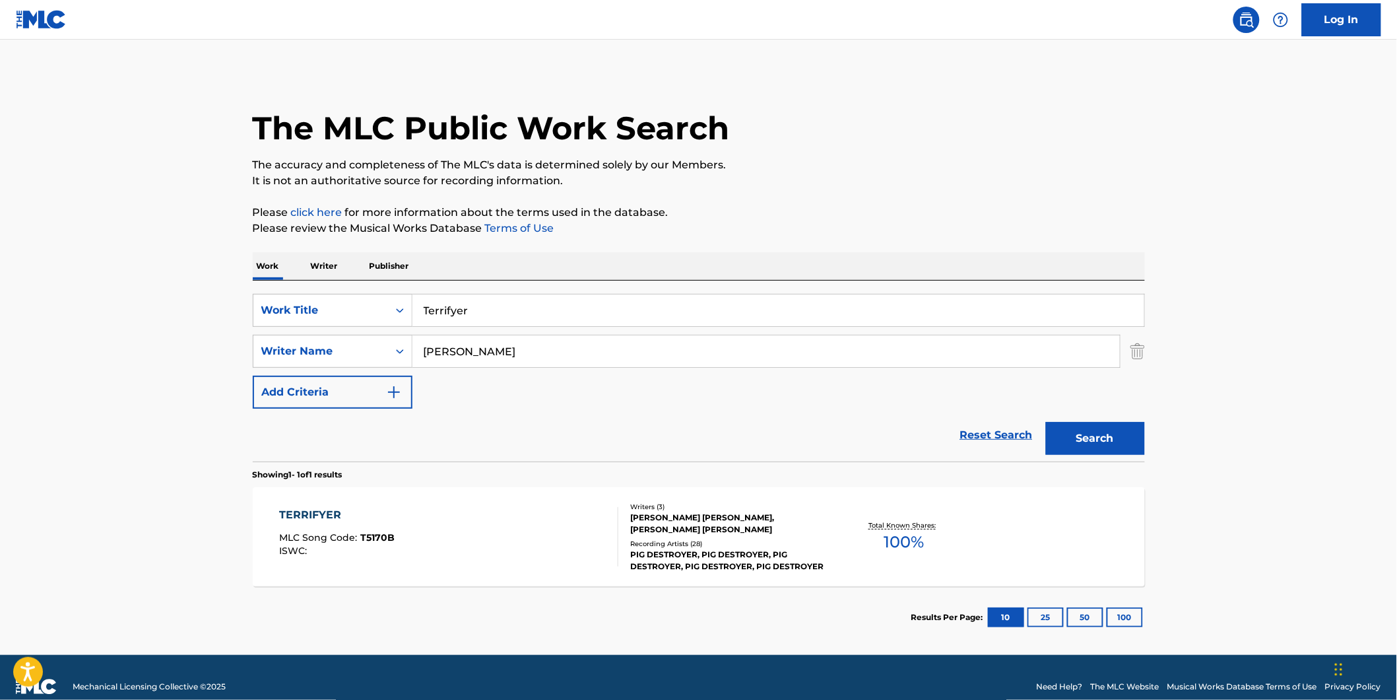 The height and width of the screenshot is (700, 1397). I want to click on a: Terms of Use, so click(518, 228).